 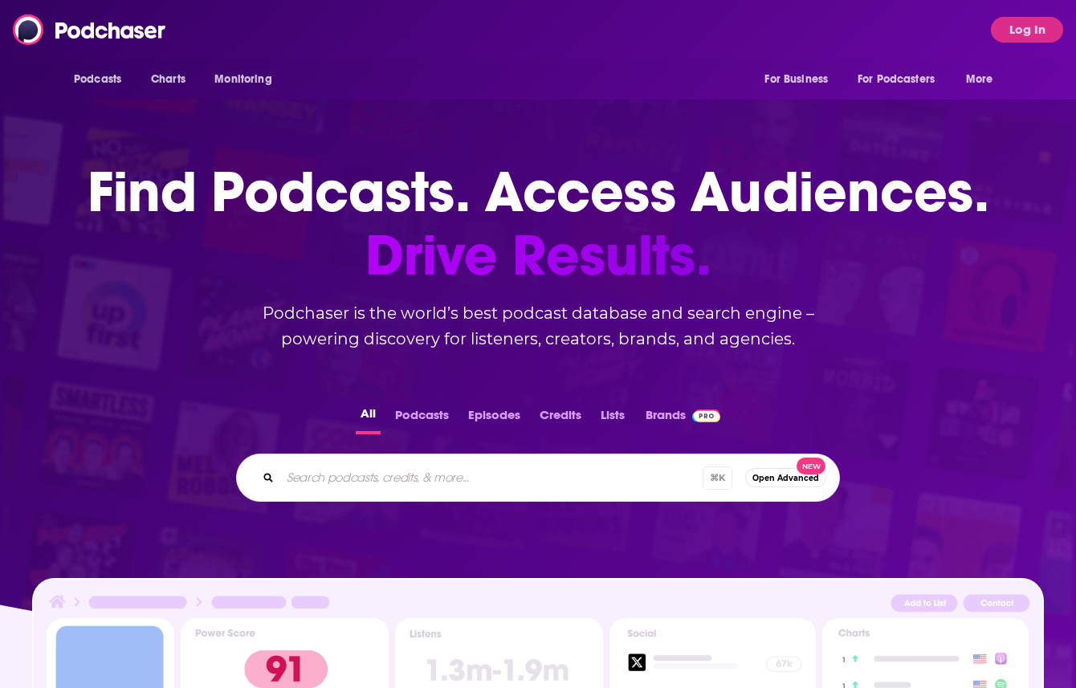 I want to click on button: Credits, so click(x=560, y=418).